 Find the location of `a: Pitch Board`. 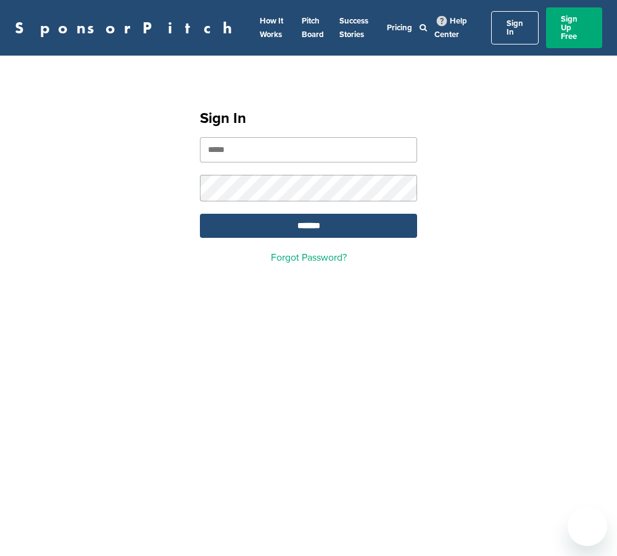

a: Pitch Board is located at coordinates (313, 28).